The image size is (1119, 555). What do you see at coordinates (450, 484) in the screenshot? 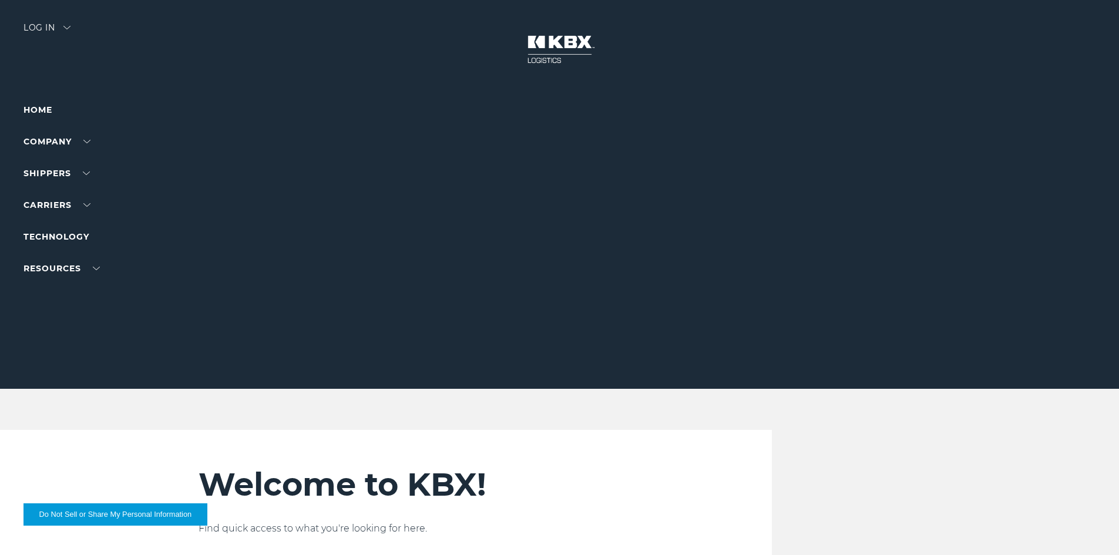
I see `h2: Welcome to KBX!` at bounding box center [450, 484].